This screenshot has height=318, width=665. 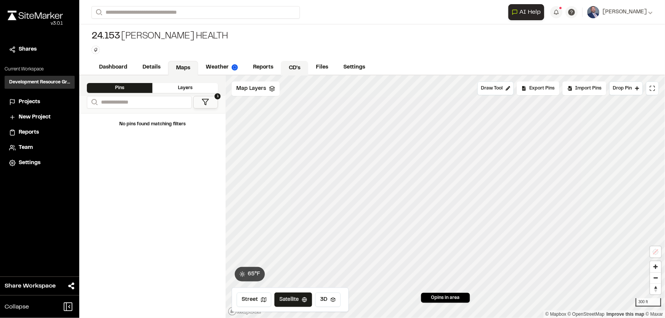 What do you see at coordinates (152, 124) in the screenshot?
I see `span: No pins found matching filters` at bounding box center [152, 124].